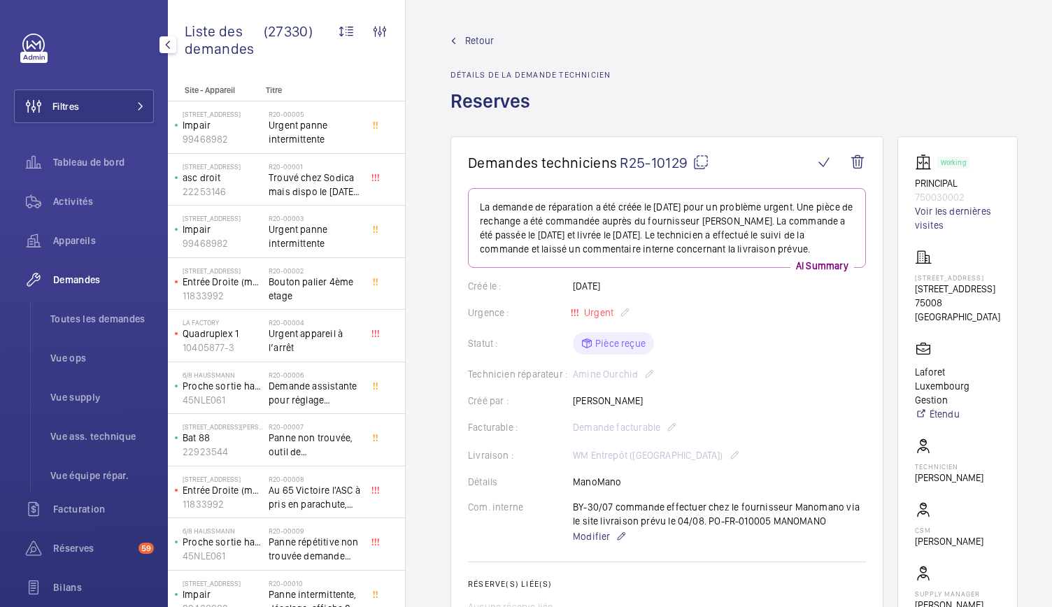 The image size is (1052, 607). I want to click on p: Bat 88, so click(222, 438).